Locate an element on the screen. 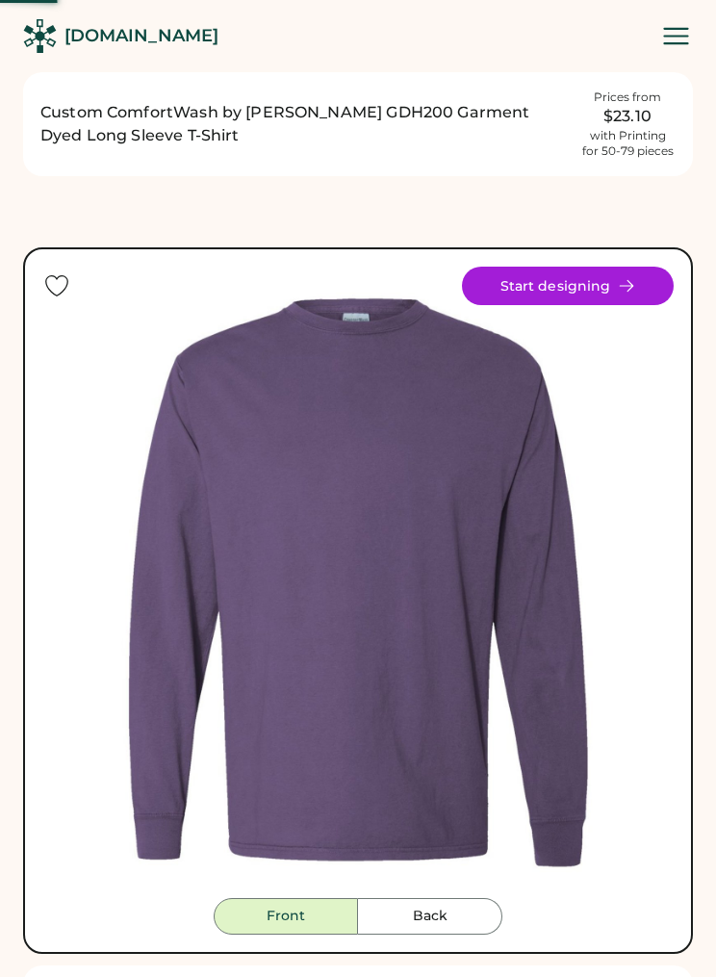  div: with Printing for 50-79 pieces is located at coordinates (628, 143).